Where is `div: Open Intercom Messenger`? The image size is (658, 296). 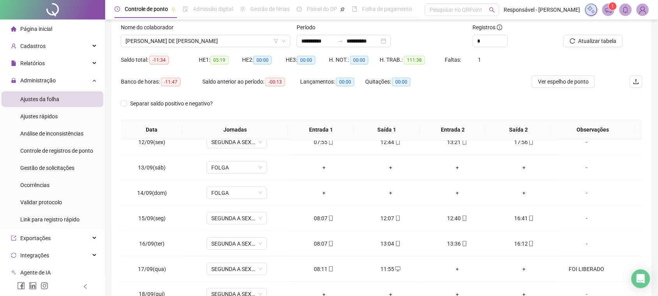 div: Open Intercom Messenger is located at coordinates (641, 278).